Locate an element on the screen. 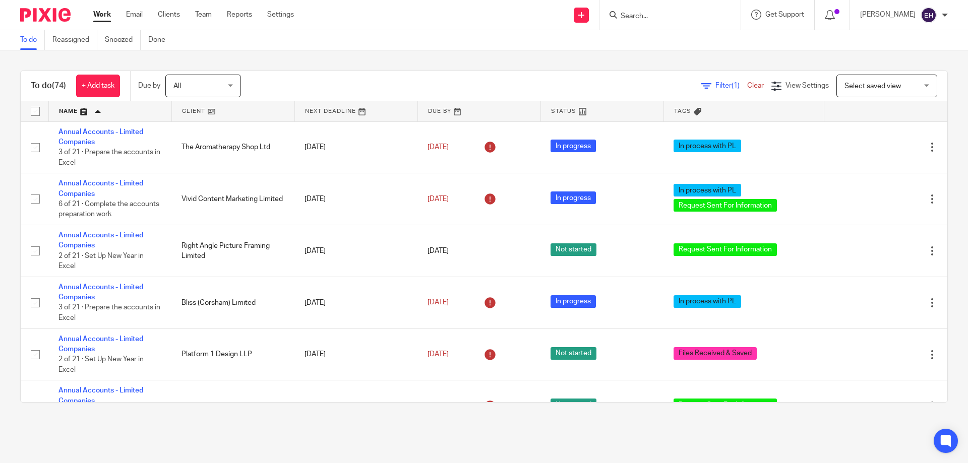  td: Right Angle Picture Framing Limited is located at coordinates (233, 251).